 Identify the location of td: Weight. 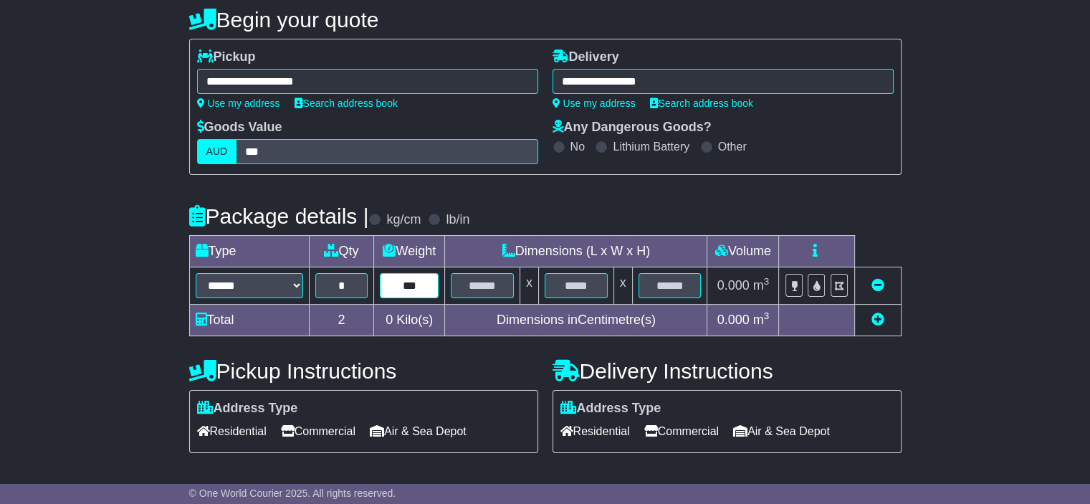
(409, 251).